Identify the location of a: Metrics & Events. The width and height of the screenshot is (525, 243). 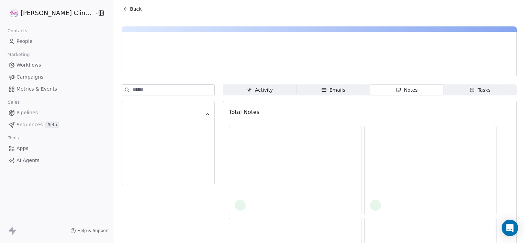
(56, 89).